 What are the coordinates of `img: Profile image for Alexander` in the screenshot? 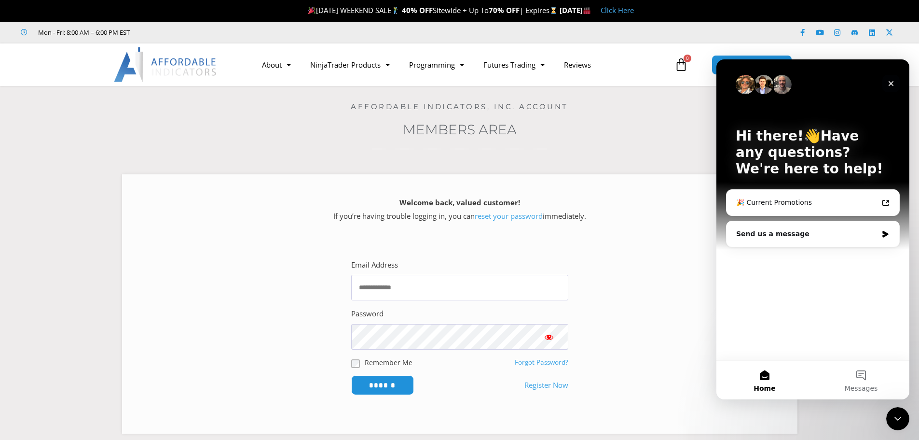 It's located at (29, 25).